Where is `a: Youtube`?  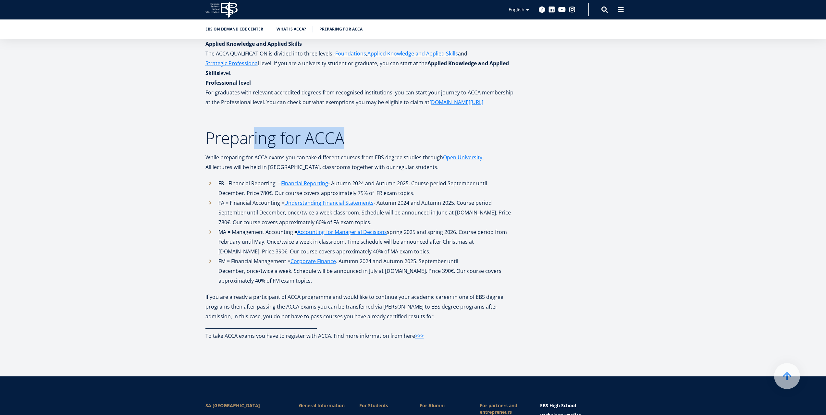
a: Youtube is located at coordinates (562, 10).